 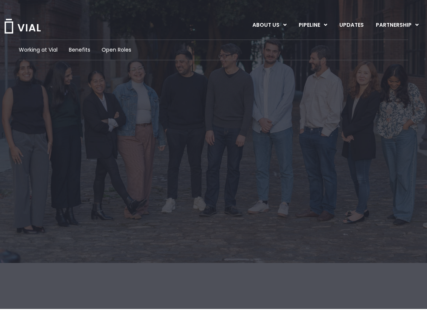 What do you see at coordinates (116, 50) in the screenshot?
I see `span: Open Roles` at bounding box center [116, 50].